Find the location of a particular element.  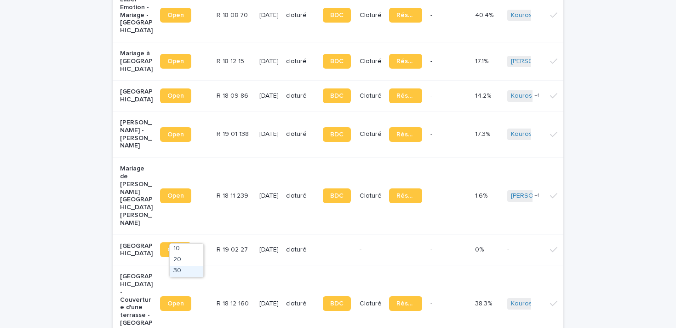

p: R 19 02 27 is located at coordinates (233, 248).